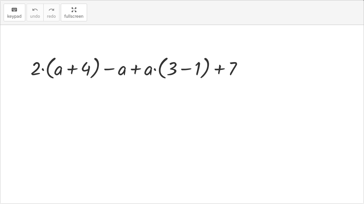 The image size is (364, 204). What do you see at coordinates (14, 10) in the screenshot?
I see `i: keyboard` at bounding box center [14, 10].